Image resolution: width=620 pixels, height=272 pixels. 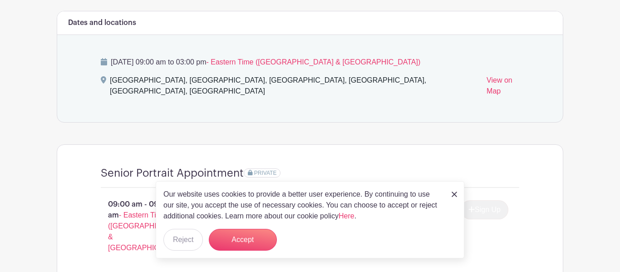 I want to click on span: PRIVATE, so click(x=266, y=173).